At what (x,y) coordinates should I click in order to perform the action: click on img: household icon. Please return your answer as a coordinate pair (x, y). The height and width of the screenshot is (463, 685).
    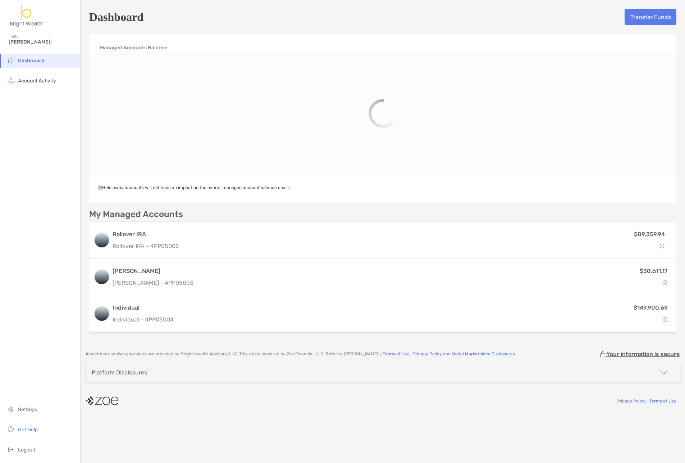
    Looking at the image, I should click on (11, 60).